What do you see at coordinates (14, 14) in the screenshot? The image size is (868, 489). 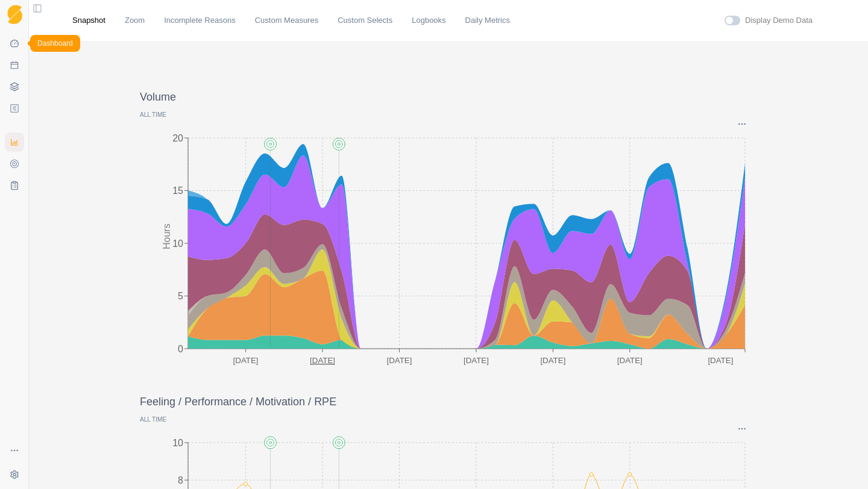 I see `img: Logo` at bounding box center [14, 14].